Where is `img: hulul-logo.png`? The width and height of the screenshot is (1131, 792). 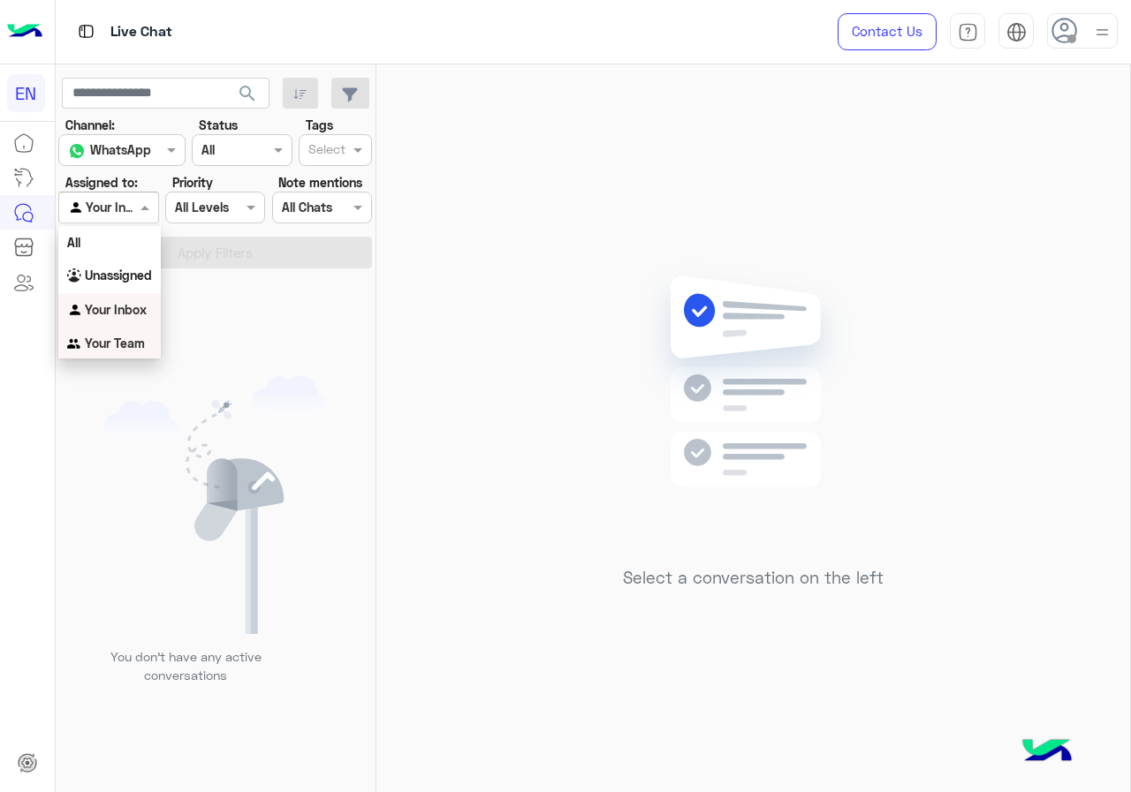
img: hulul-logo.png is located at coordinates (1047, 753).